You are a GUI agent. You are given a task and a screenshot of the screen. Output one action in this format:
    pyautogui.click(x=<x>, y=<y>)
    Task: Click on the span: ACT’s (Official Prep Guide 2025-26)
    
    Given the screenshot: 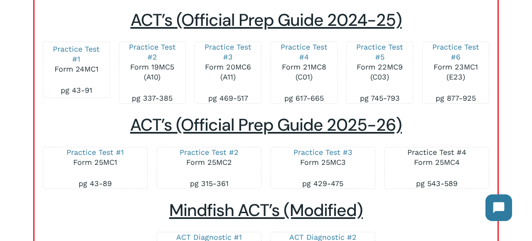 What is the action you would take?
    pyautogui.click(x=266, y=125)
    